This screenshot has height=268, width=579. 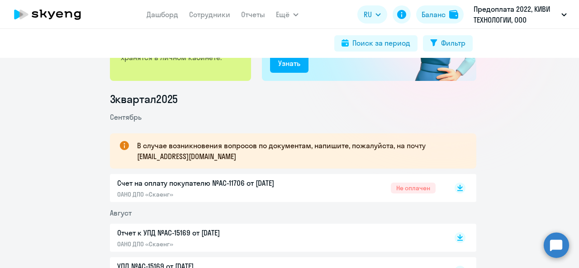 I want to click on span: Август, so click(x=121, y=213).